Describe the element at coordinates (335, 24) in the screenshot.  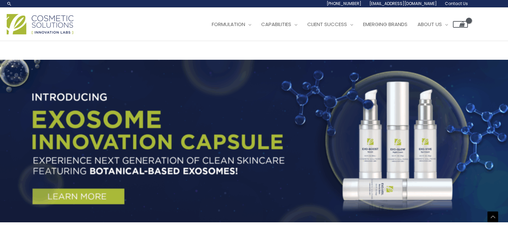
I see `nav: Site Navigation` at that location.